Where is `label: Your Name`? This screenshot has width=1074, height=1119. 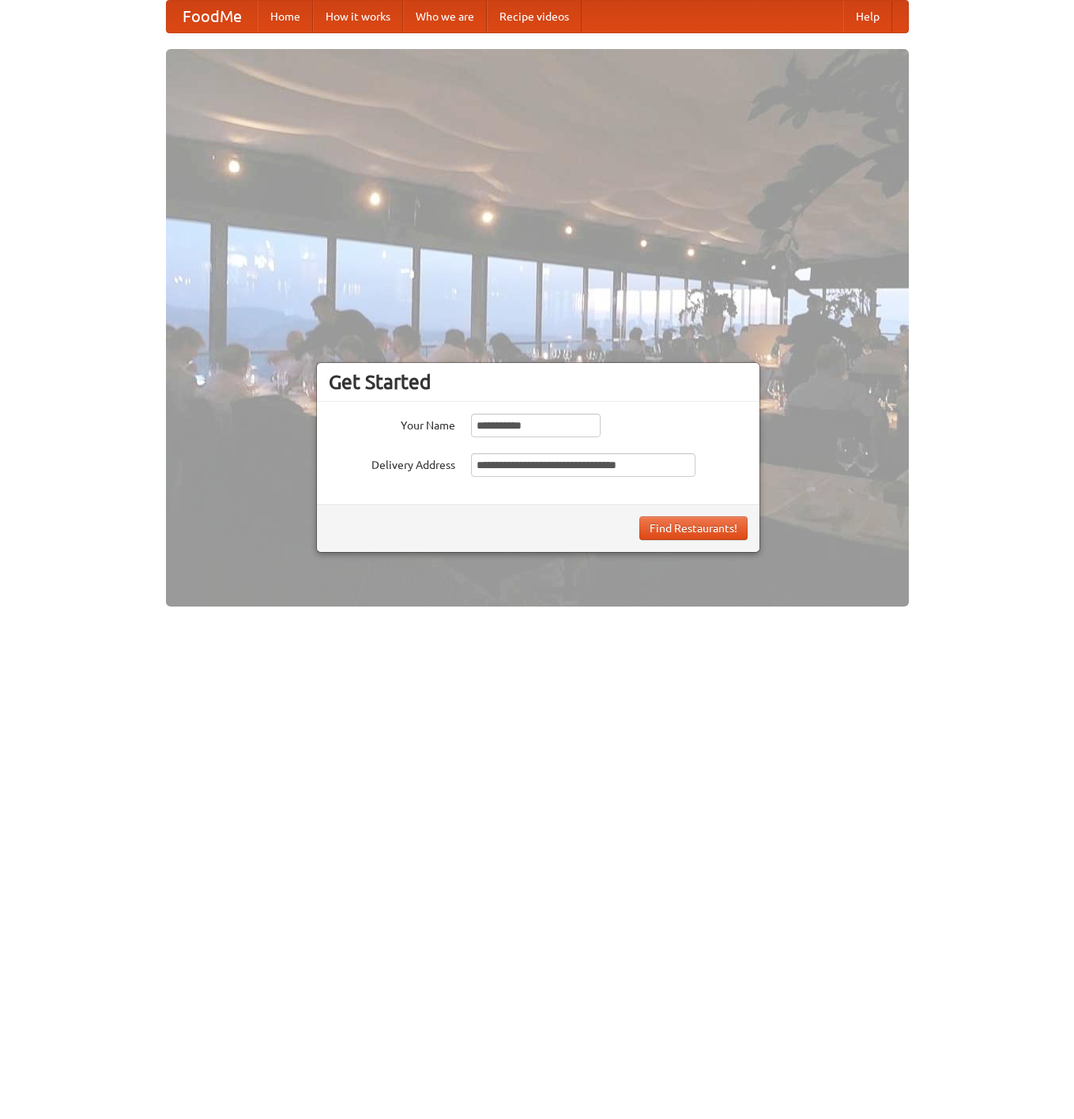 label: Your Name is located at coordinates (392, 423).